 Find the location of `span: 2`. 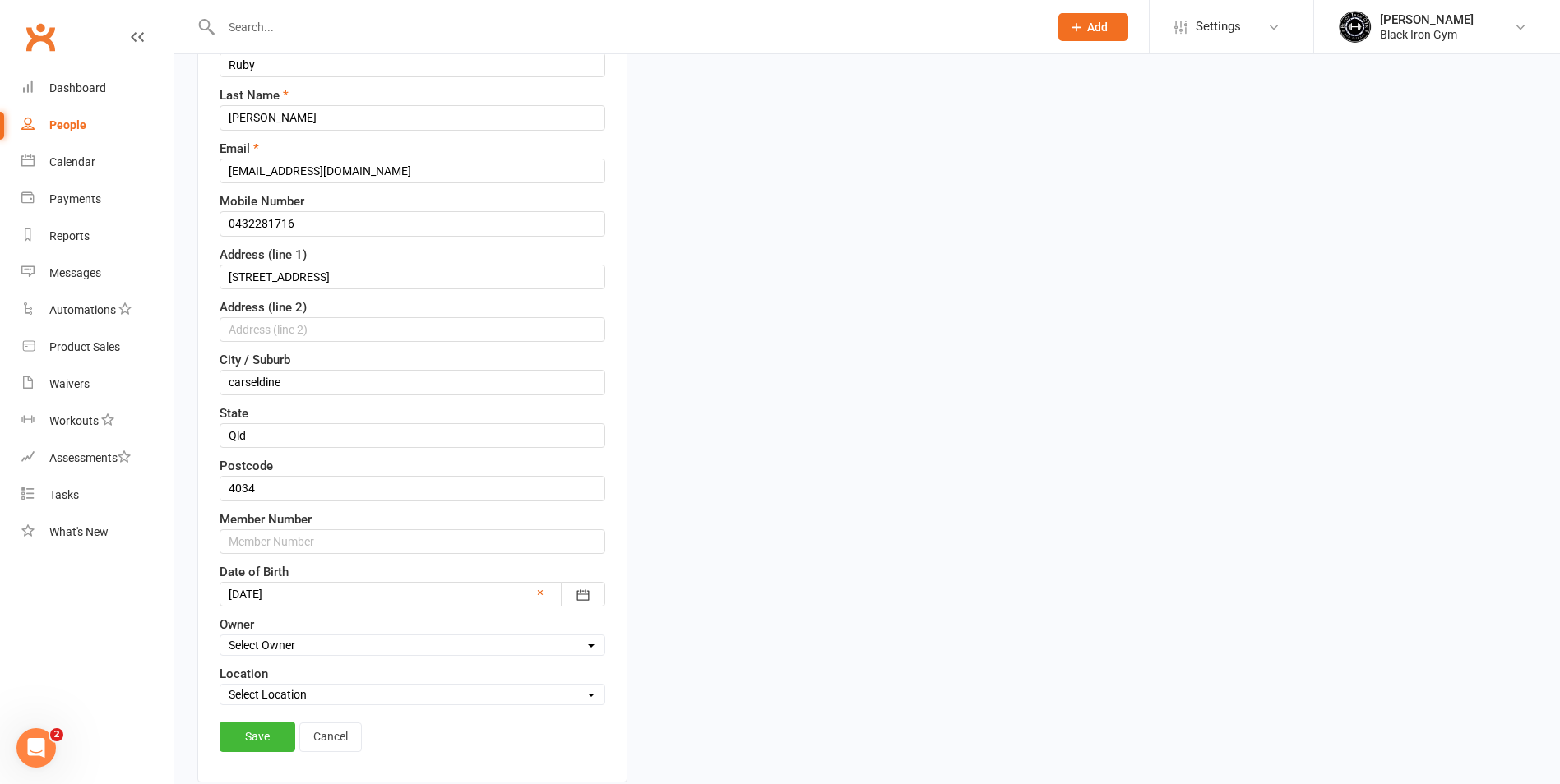

span: 2 is located at coordinates (57, 735).